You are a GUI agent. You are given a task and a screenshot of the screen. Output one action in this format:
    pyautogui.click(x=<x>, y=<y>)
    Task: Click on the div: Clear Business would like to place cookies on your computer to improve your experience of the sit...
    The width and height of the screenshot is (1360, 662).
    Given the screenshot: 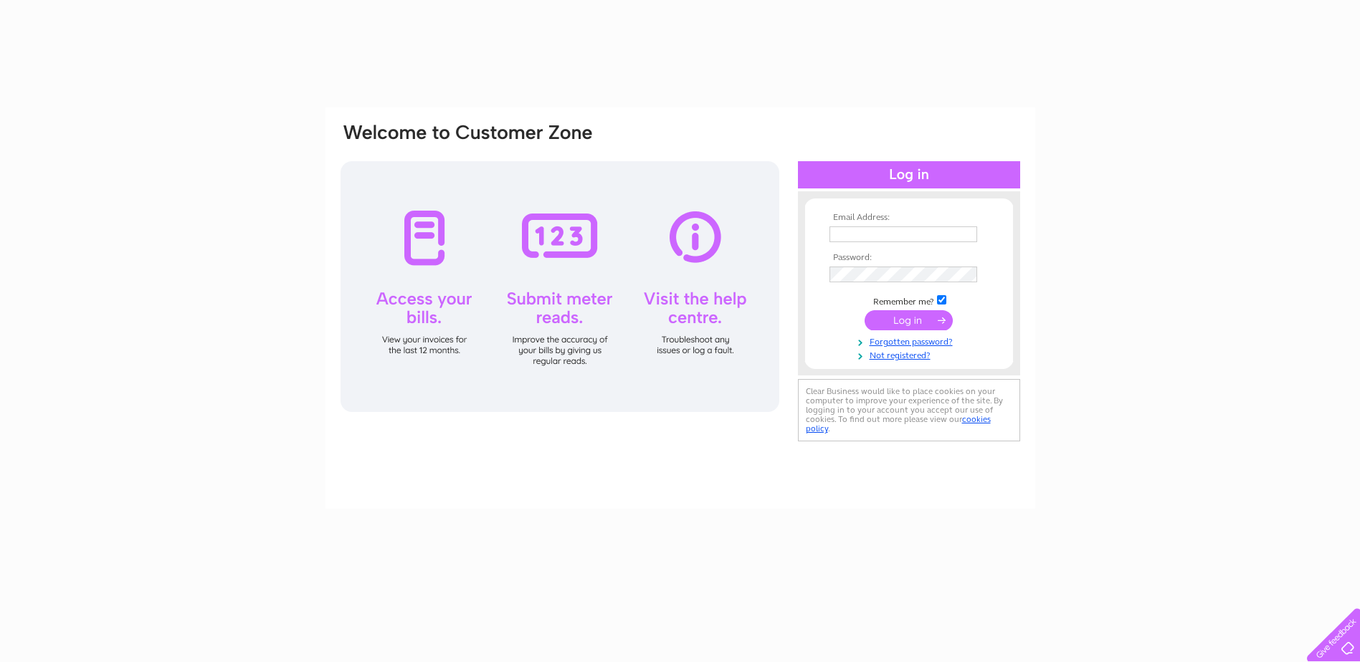 What is the action you would take?
    pyautogui.click(x=909, y=410)
    